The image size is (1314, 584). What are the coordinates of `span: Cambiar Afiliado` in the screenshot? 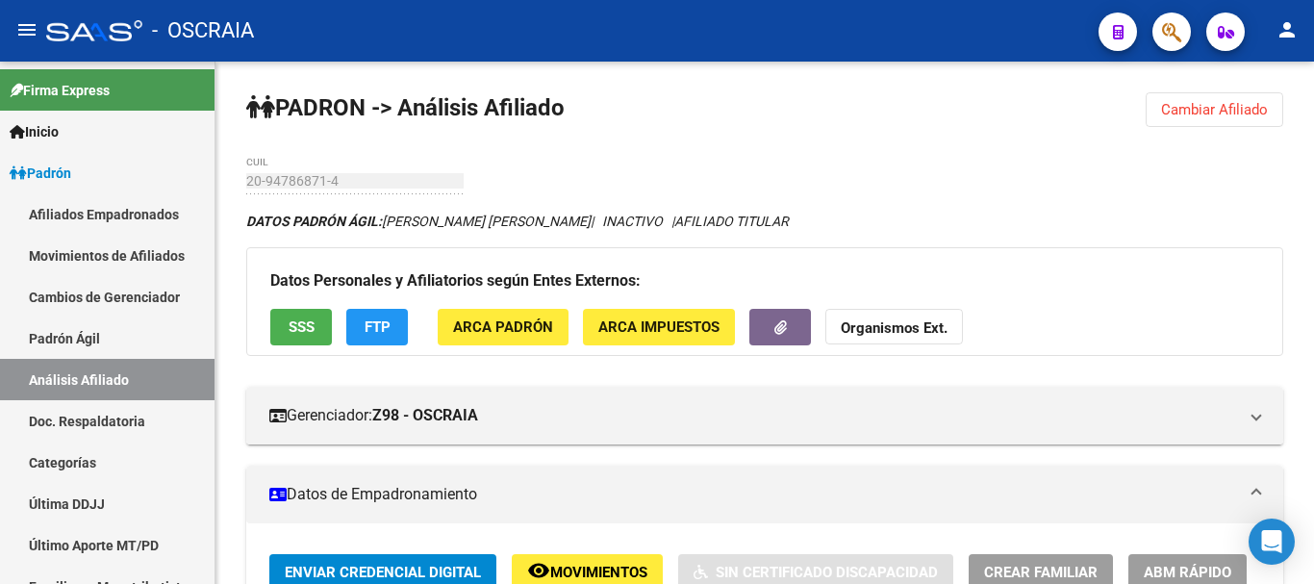 It's located at (1214, 110).